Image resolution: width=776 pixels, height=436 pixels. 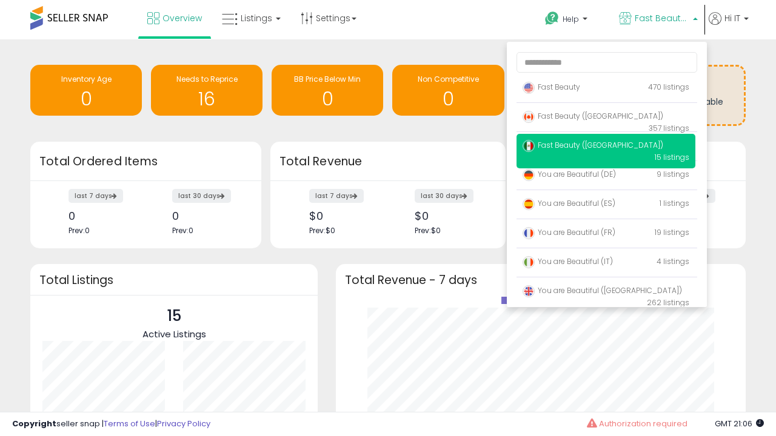 I want to click on a: BB Price Below Min 0, so click(x=327, y=90).